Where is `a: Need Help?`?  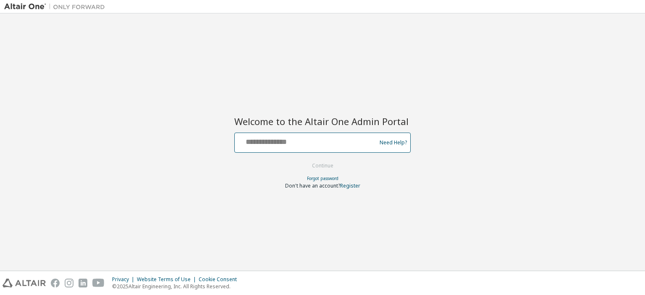 a: Need Help? is located at coordinates (393, 142).